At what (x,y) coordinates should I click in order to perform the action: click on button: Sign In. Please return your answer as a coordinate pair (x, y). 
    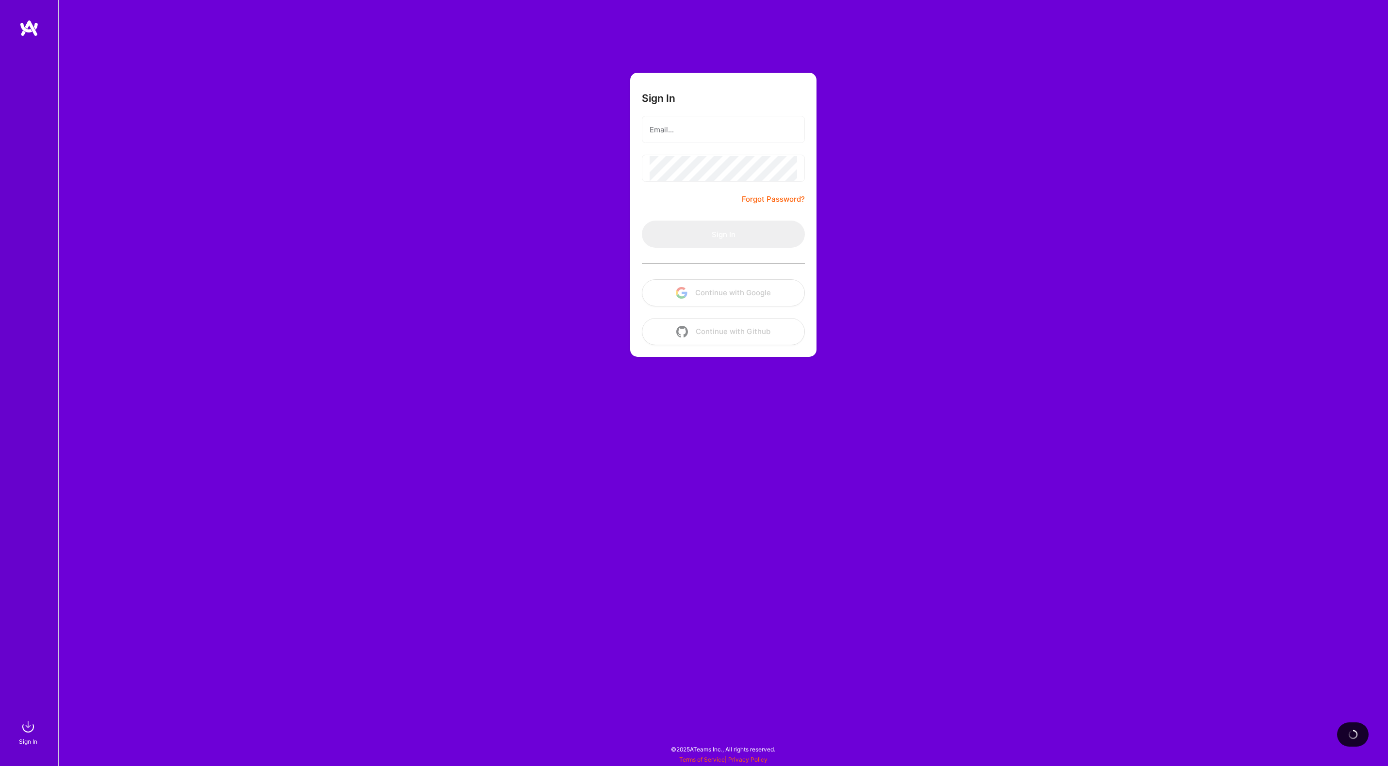
    Looking at the image, I should click on (723, 234).